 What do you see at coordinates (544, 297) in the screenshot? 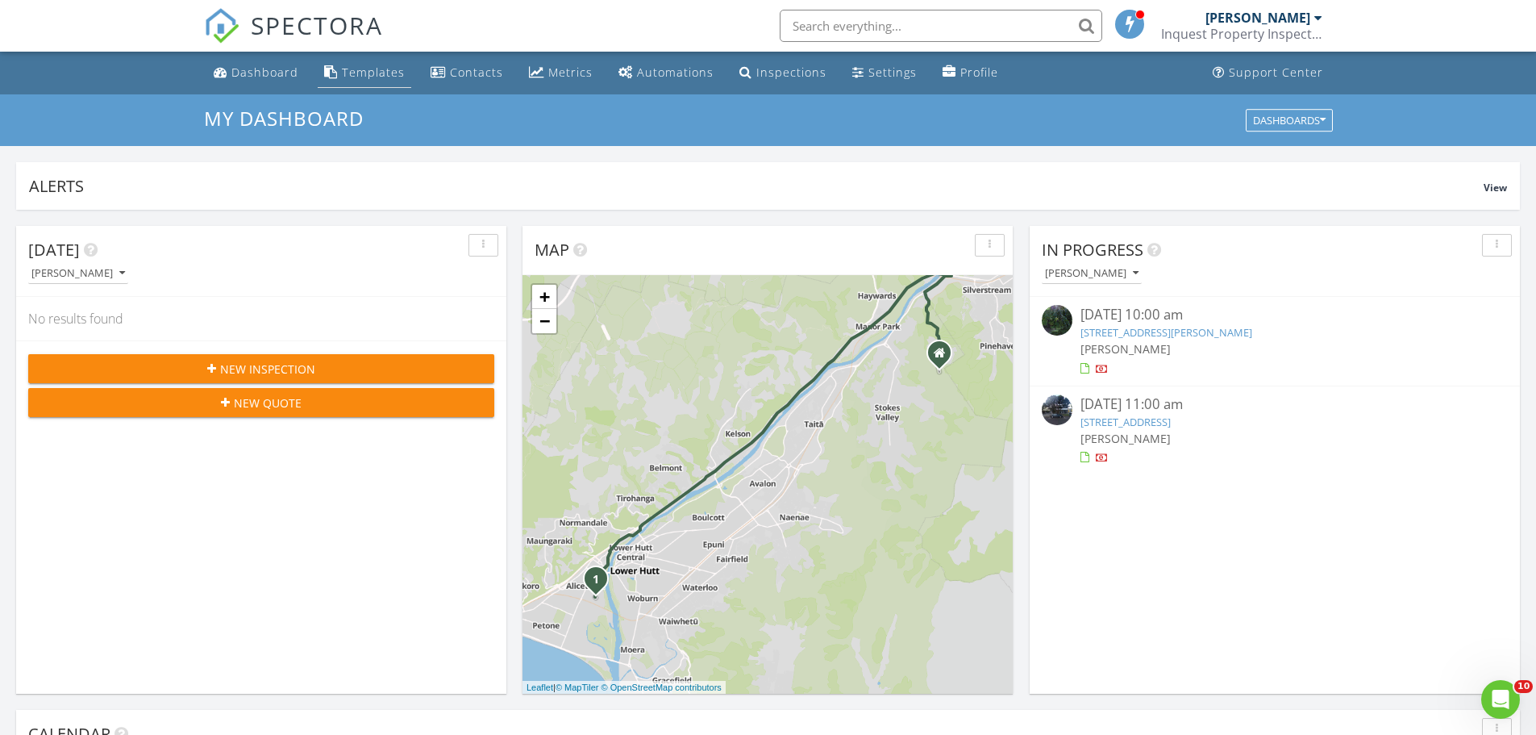
I see `a: Zoom in` at bounding box center [544, 297].